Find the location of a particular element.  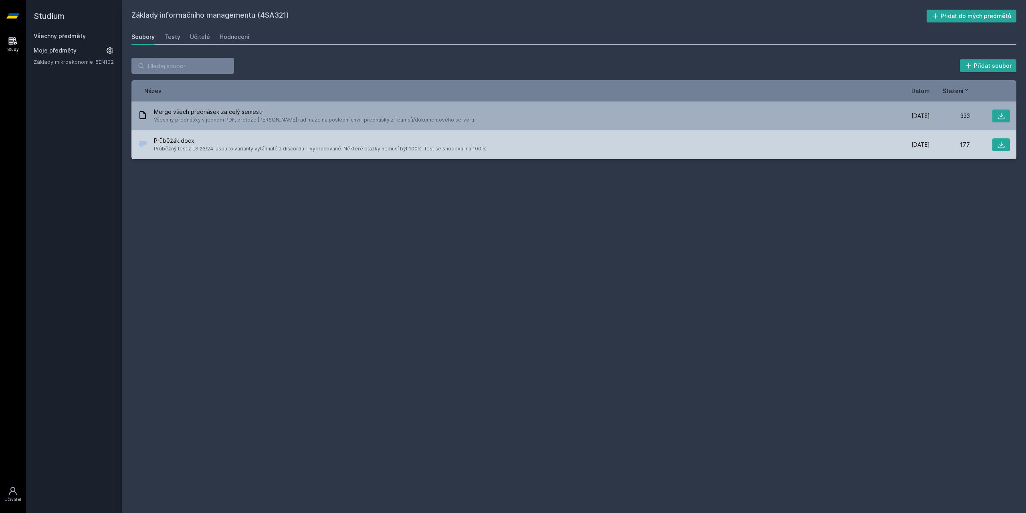

button: Datum is located at coordinates (920, 91).